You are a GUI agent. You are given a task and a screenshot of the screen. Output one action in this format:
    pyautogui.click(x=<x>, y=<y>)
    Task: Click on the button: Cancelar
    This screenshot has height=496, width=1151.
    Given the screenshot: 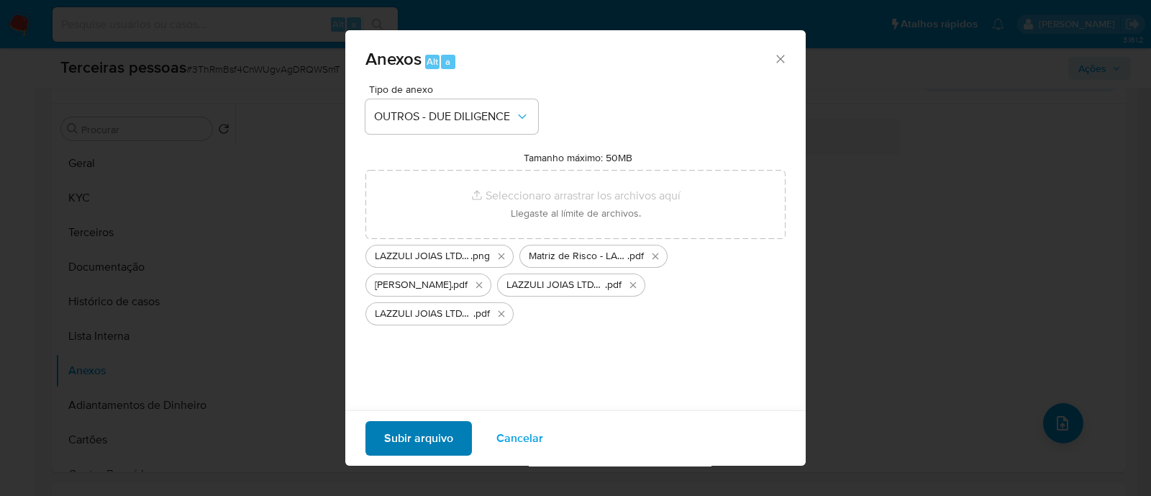 What is the action you would take?
    pyautogui.click(x=519, y=438)
    